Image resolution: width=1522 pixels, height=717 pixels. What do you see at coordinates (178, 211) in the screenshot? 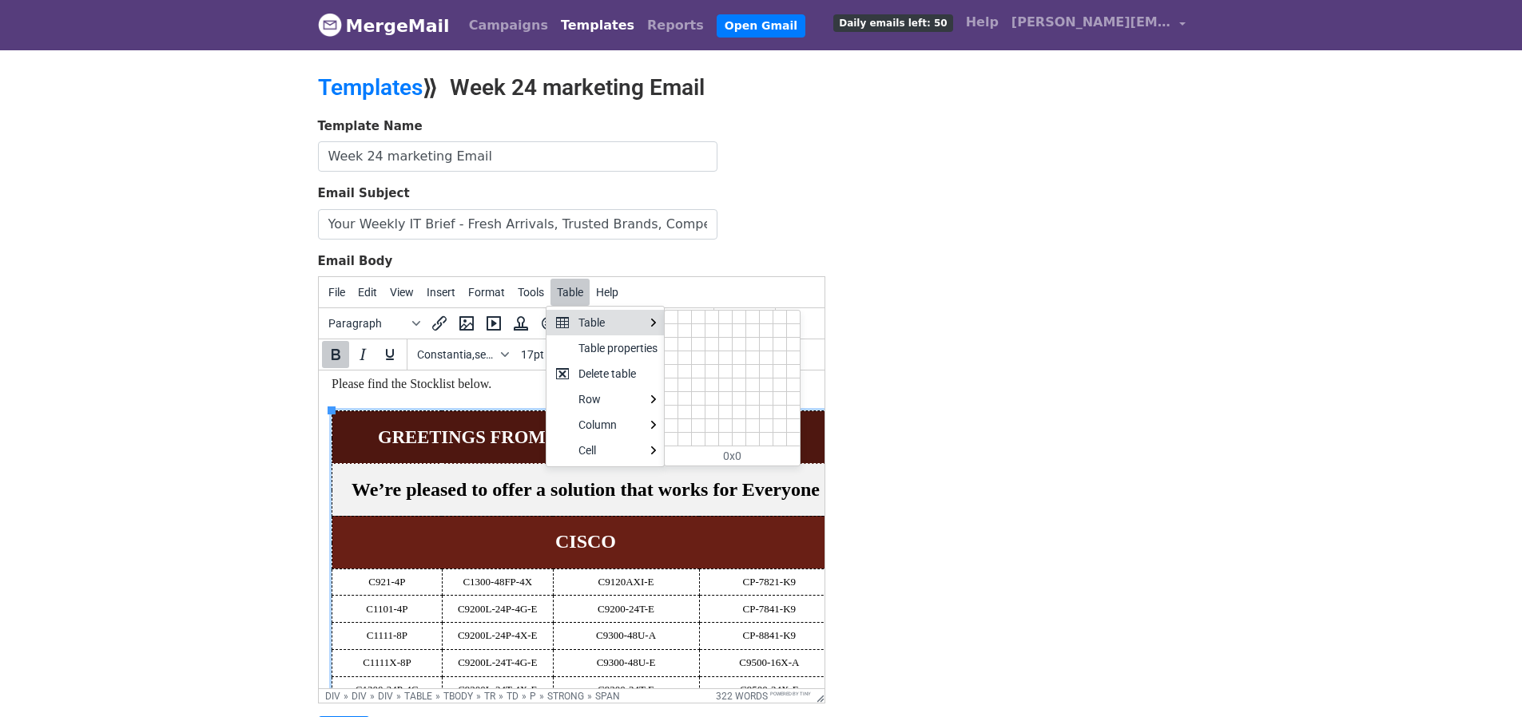
I see `span: C1300-48FP-4X` at bounding box center [178, 211].